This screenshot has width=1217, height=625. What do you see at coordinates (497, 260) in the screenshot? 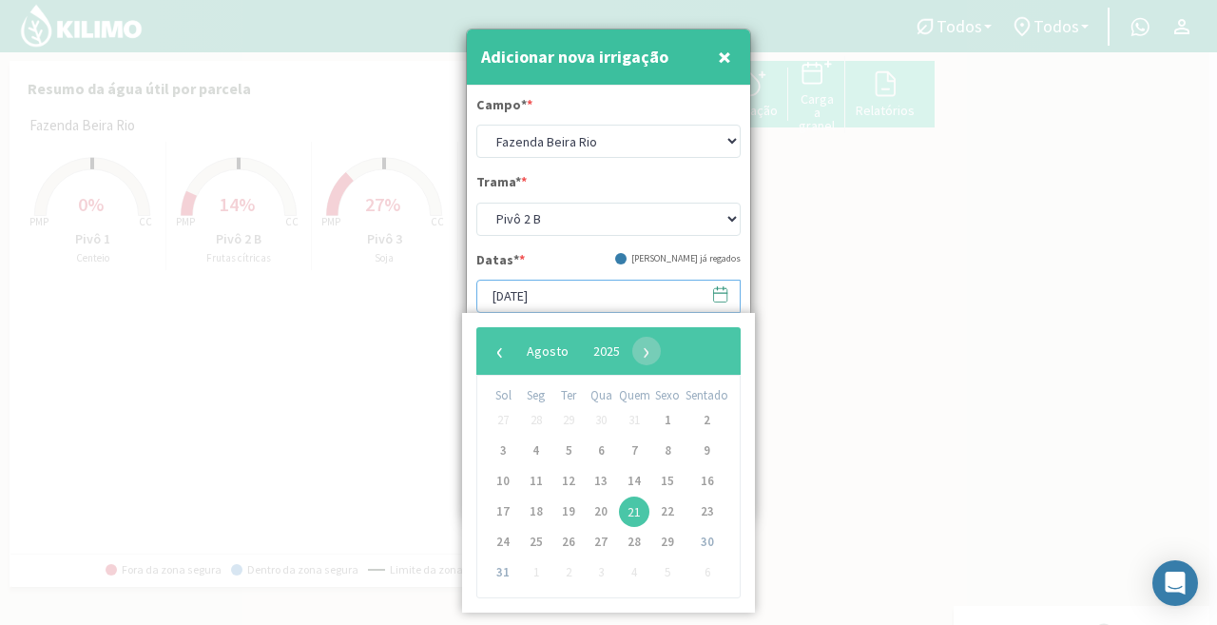
I see `font: Datas*` at bounding box center [497, 260].